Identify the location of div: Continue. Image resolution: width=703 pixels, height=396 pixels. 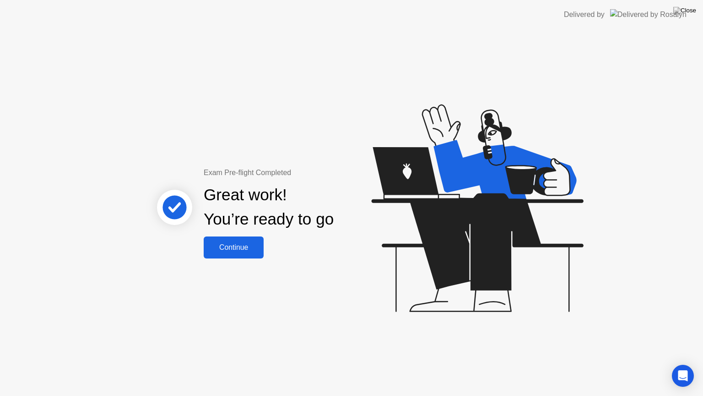
(234, 247).